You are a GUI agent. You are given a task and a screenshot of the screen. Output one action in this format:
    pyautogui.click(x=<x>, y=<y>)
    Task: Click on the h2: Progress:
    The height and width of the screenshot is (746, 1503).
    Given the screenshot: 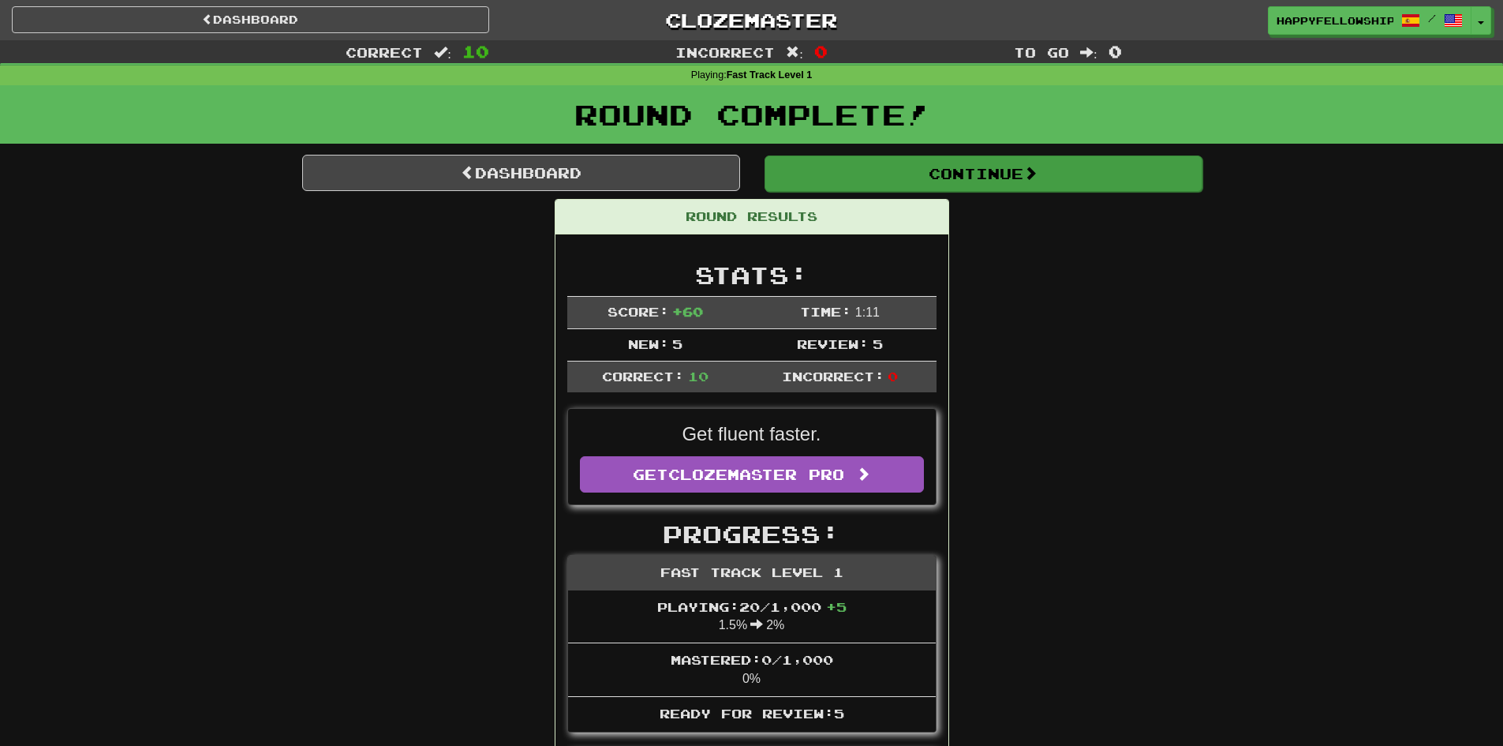 What is the action you would take?
    pyautogui.click(x=752, y=533)
    